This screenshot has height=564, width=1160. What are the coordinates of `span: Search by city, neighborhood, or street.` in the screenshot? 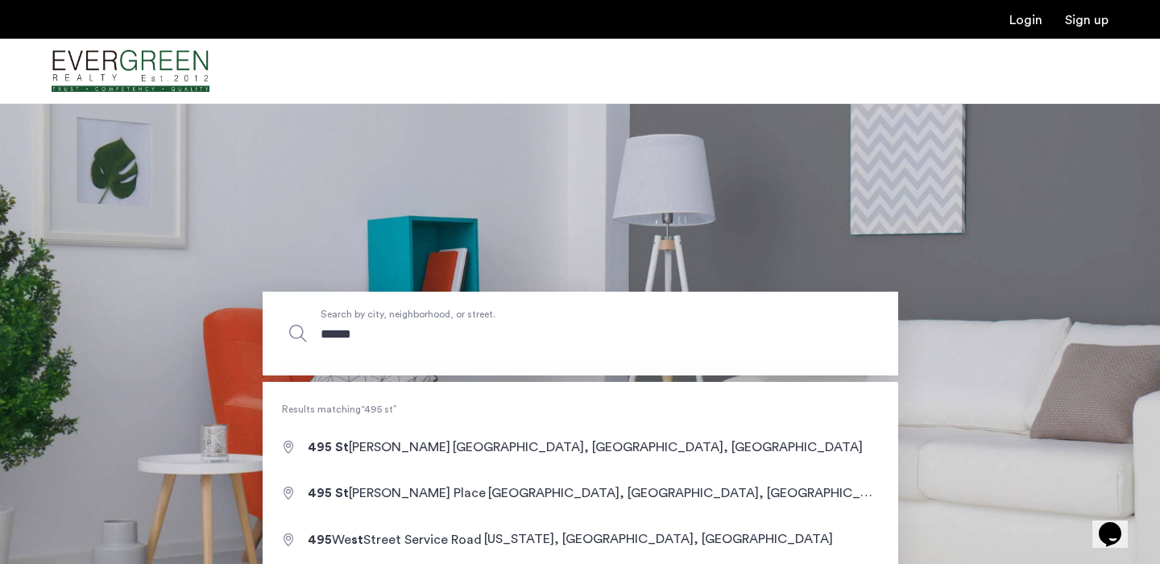 It's located at (543, 314).